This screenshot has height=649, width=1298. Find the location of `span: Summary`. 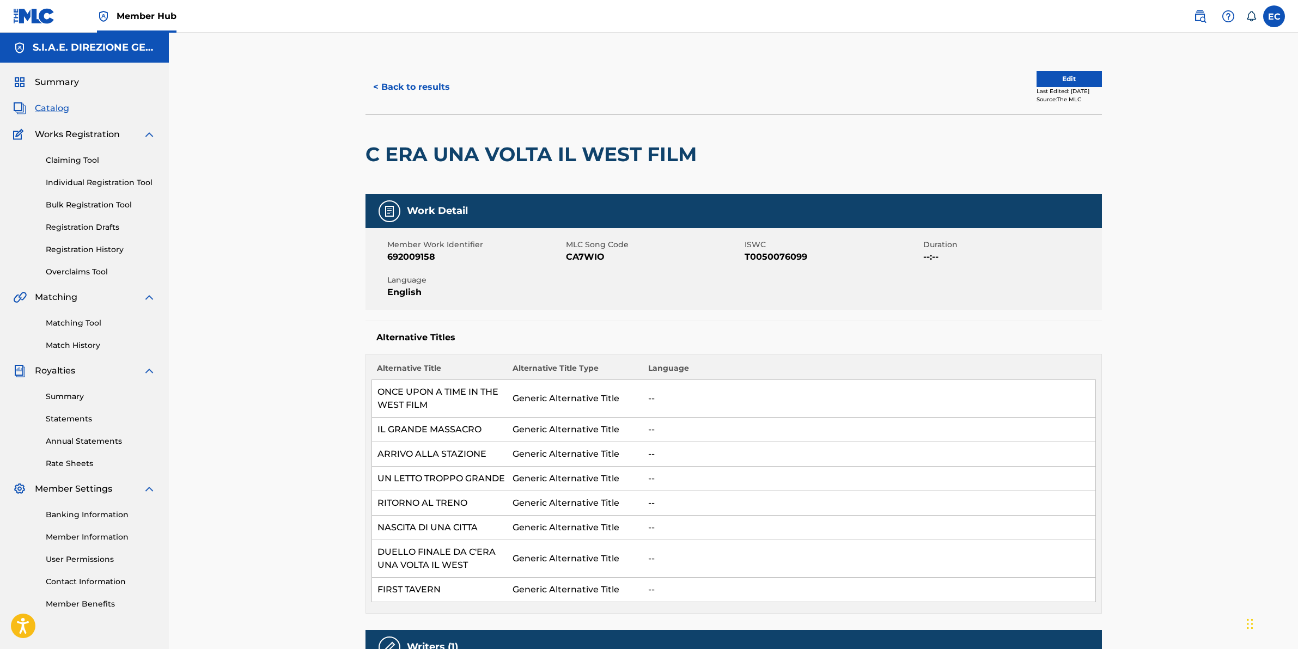

span: Summary is located at coordinates (57, 82).